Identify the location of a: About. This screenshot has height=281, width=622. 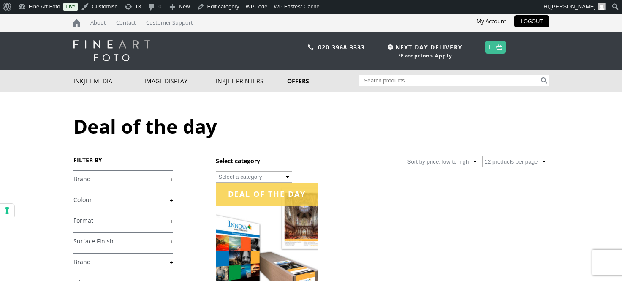
(98, 22).